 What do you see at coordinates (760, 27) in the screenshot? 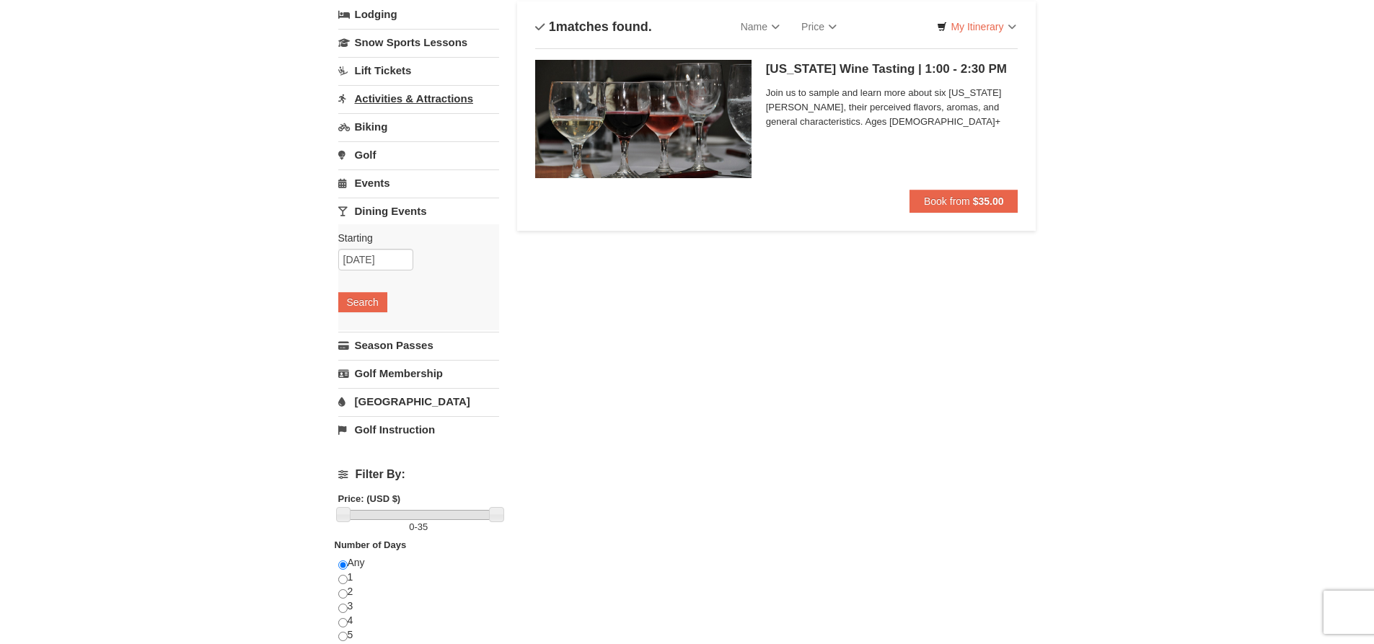
I see `a: Name` at bounding box center [760, 27].